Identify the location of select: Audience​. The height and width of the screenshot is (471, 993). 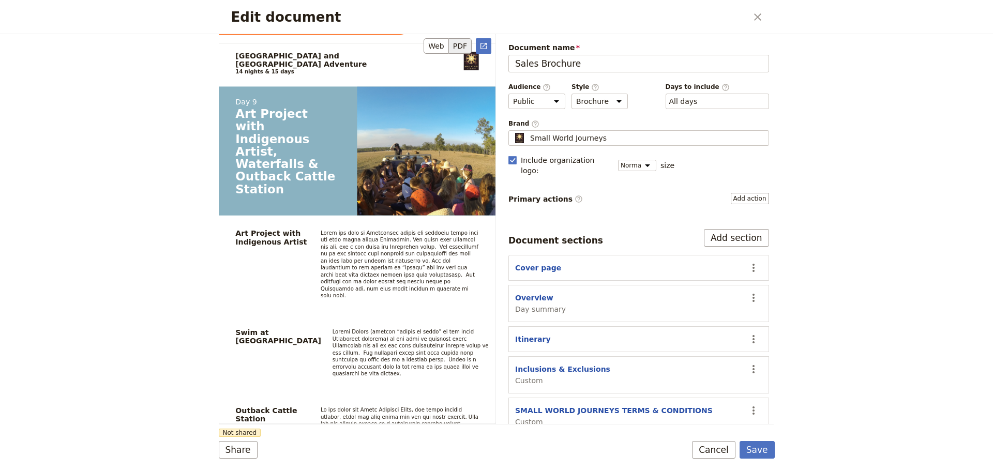
(537, 101).